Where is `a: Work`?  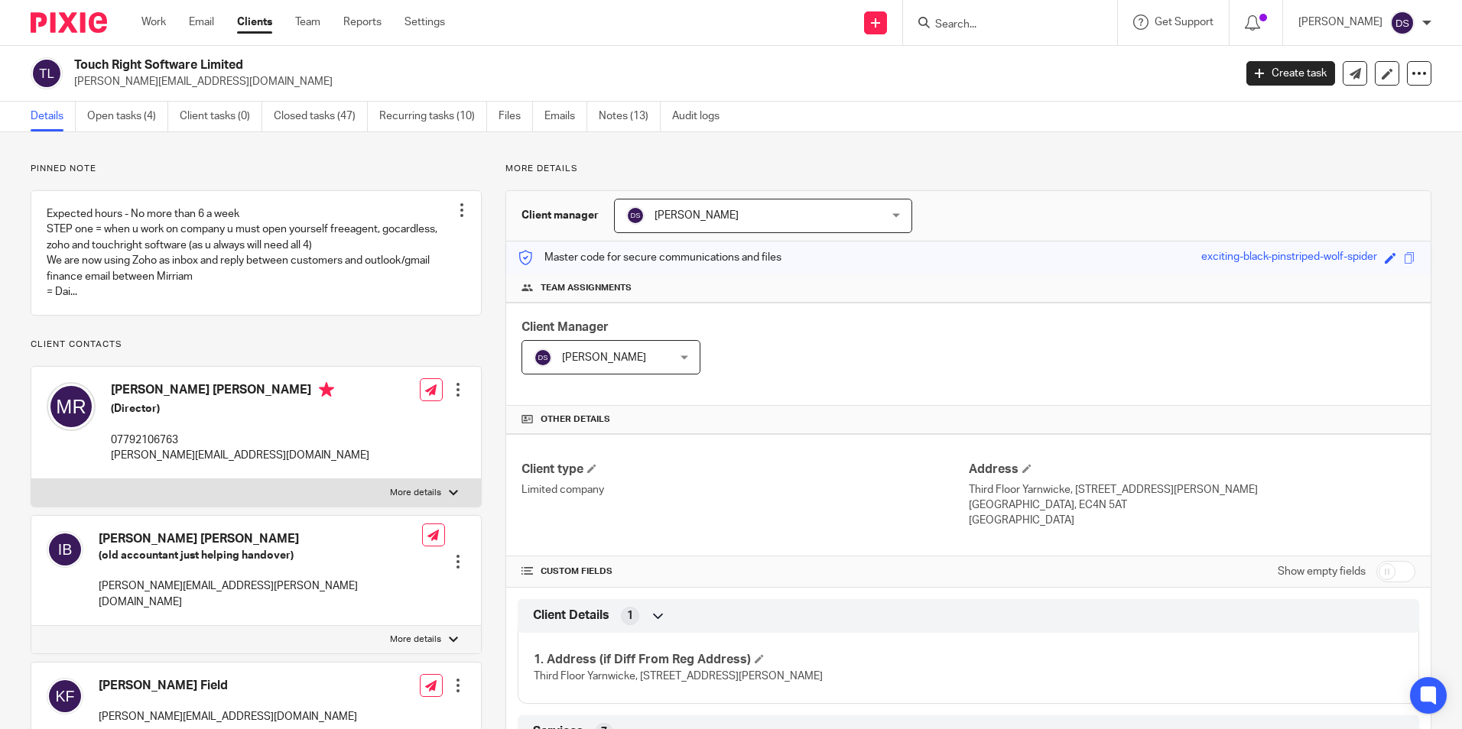 a: Work is located at coordinates (154, 22).